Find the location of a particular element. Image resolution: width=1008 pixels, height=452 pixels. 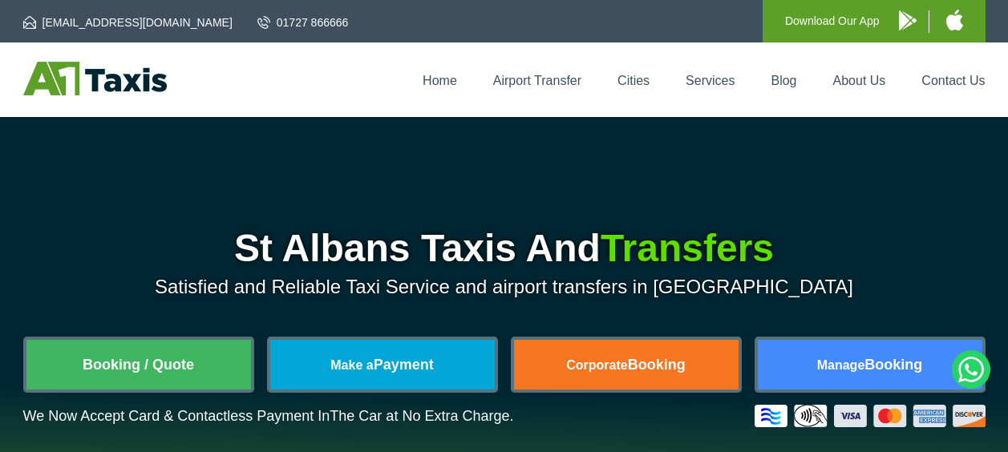

img: A1 Taxis Android App is located at coordinates (907, 20).